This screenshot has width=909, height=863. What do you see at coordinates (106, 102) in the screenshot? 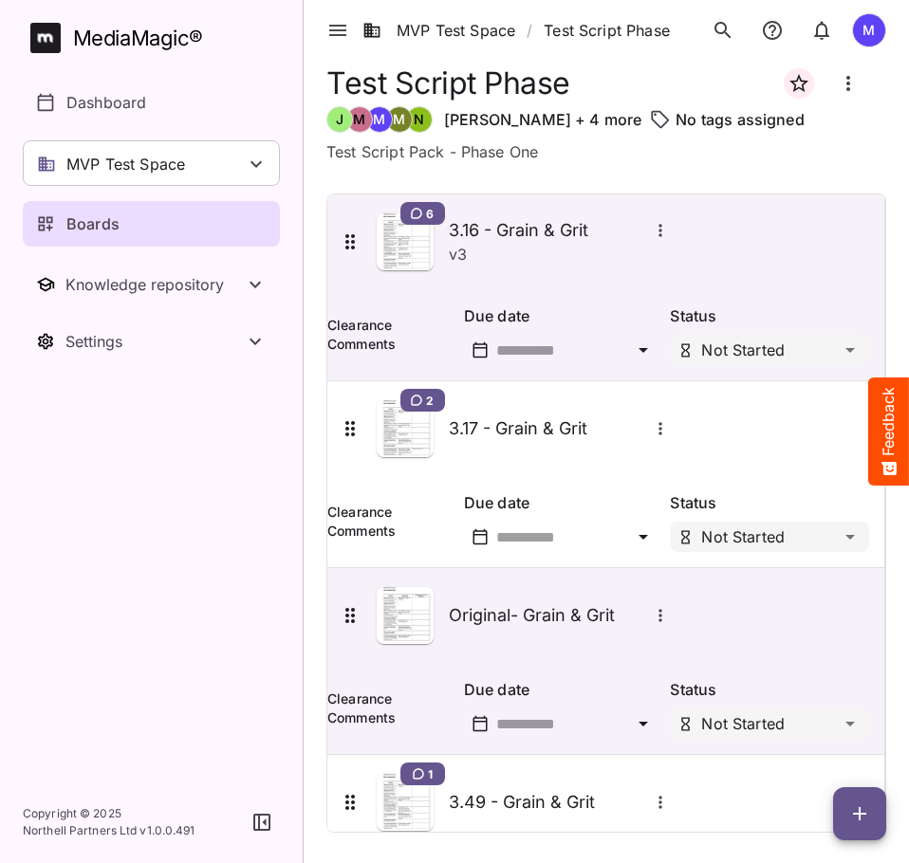
I see `p: Dashboard` at bounding box center [106, 102].